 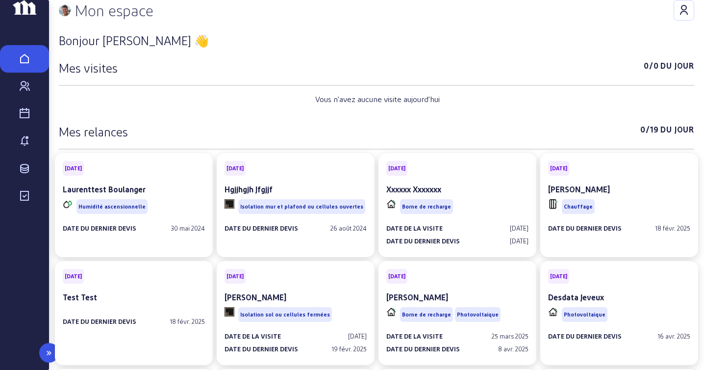 I want to click on span: 0/0, so click(x=651, y=68).